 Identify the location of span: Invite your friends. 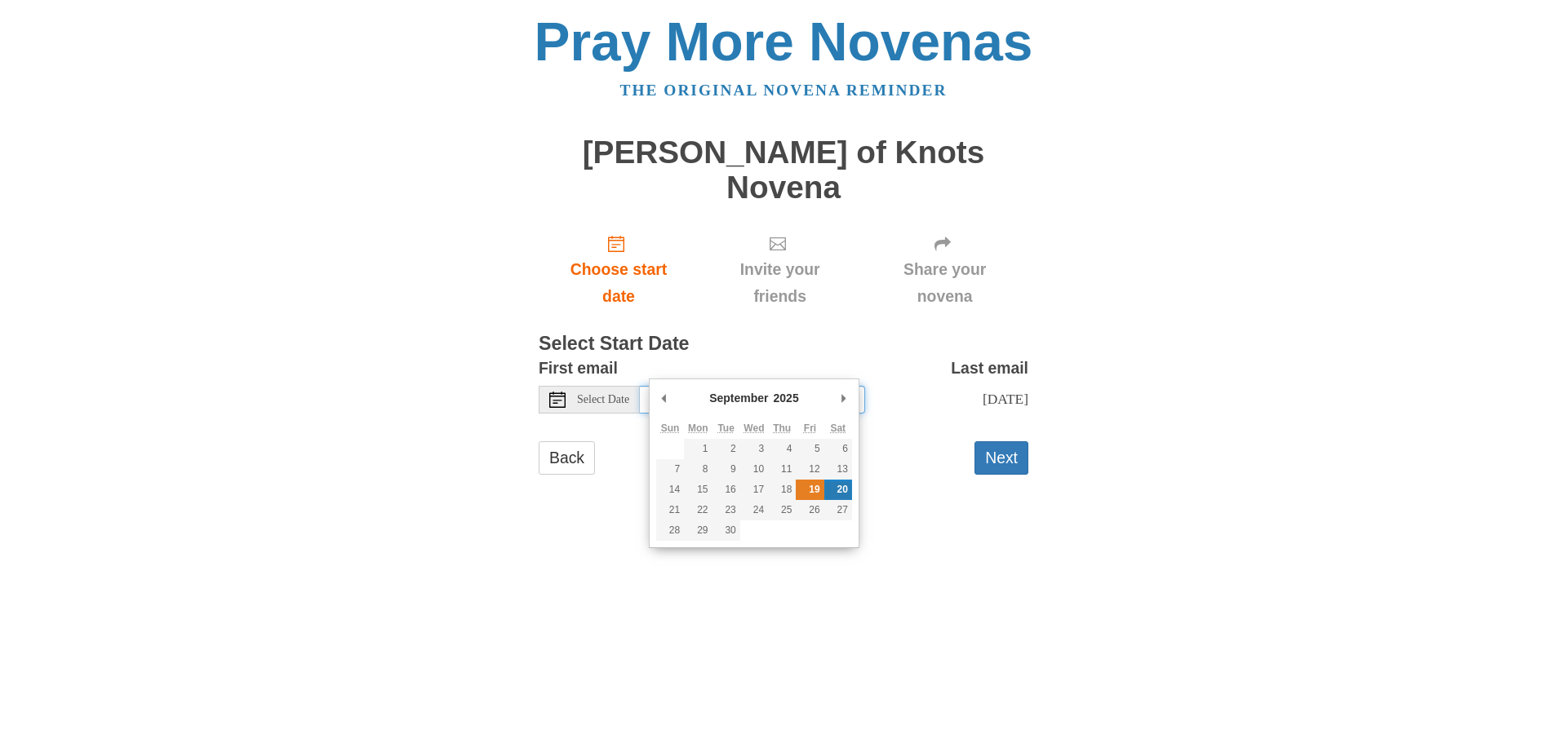
(779, 283).